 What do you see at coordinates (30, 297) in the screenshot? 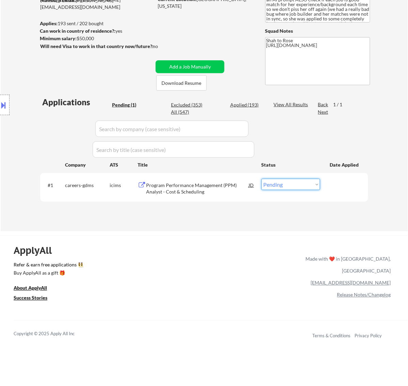
I see `u: Success Stories` at bounding box center [30, 297].